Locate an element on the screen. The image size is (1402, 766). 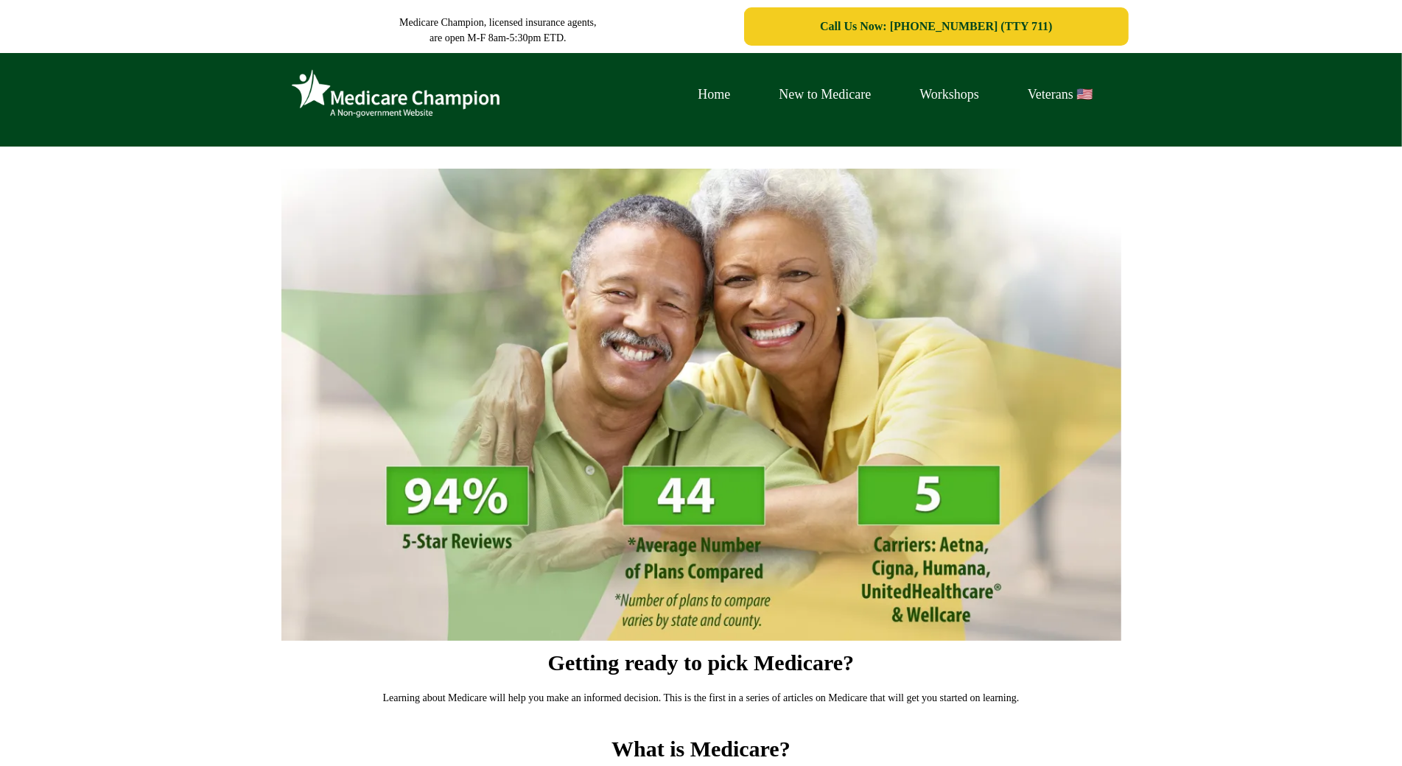
img: Brand Logo is located at coordinates (396, 94).